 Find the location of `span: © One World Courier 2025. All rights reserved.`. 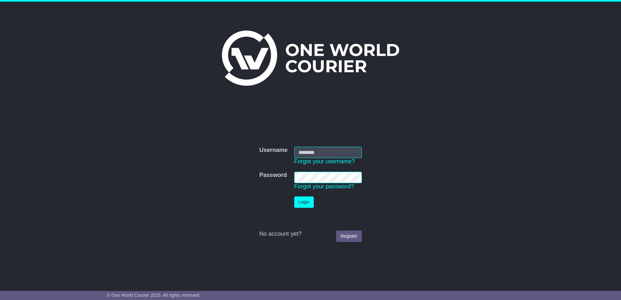

span: © One World Courier 2025. All rights reserved. is located at coordinates (154, 295).